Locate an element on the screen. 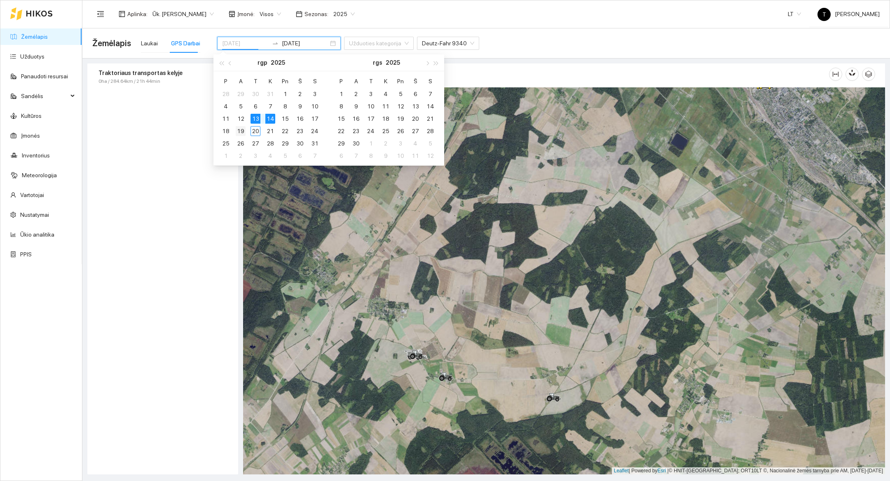 This screenshot has width=890, height=481. td: 2025-08-05 is located at coordinates (241, 106).